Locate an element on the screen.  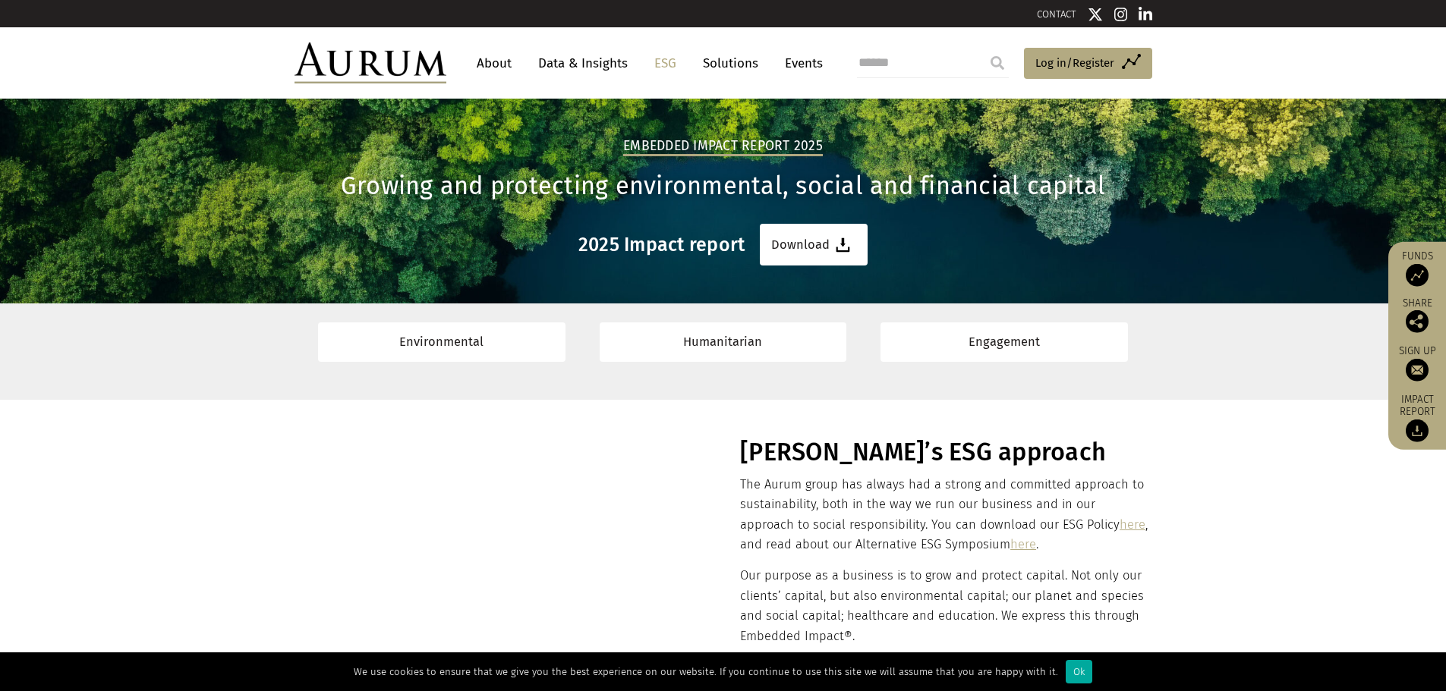
p: The Aurum group has always had a strong and committed approach to sustainability, both in the way... is located at coordinates (943, 515).